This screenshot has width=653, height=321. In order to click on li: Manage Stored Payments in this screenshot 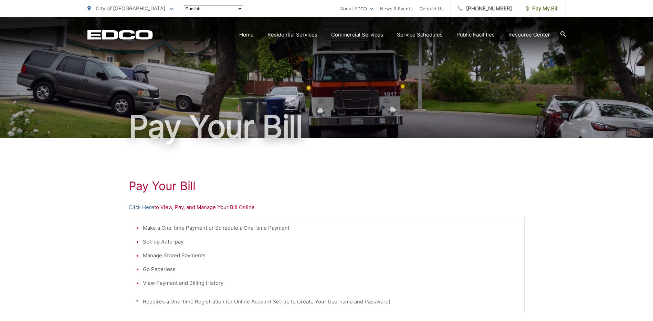, I will do `click(330, 255)`.